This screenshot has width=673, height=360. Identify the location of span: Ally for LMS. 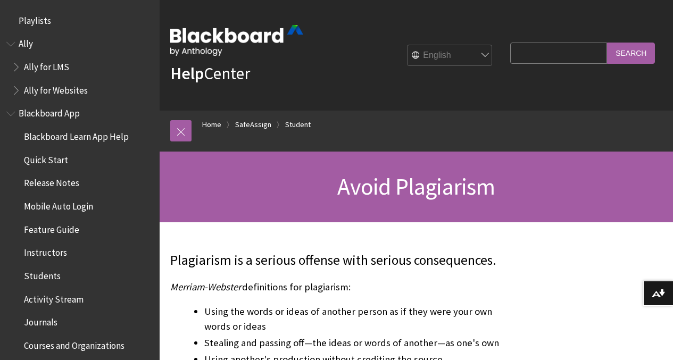
(46, 65).